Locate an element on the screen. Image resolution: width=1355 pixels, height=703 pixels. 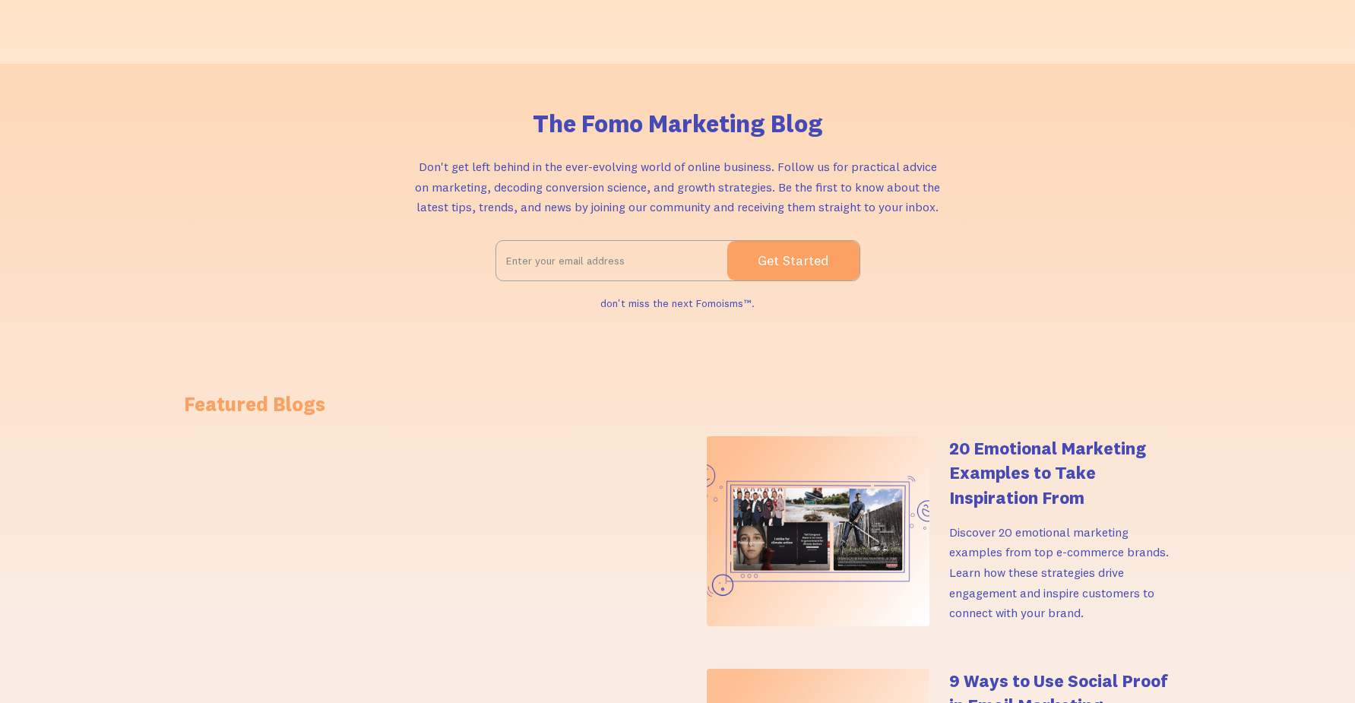
h1: The Fomo Marketing Blog is located at coordinates (678, 124).